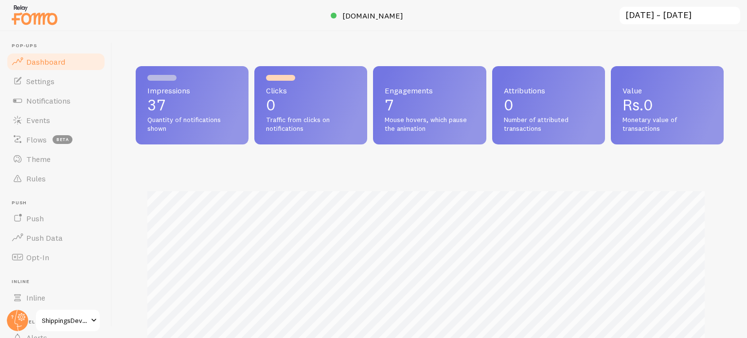  Describe the element at coordinates (56, 298) in the screenshot. I see `a: Inline` at that location.